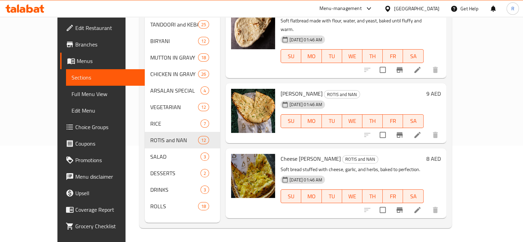 The height and width of the screenshot is (242, 523). I want to click on img: Plain Nan, so click(253, 27).